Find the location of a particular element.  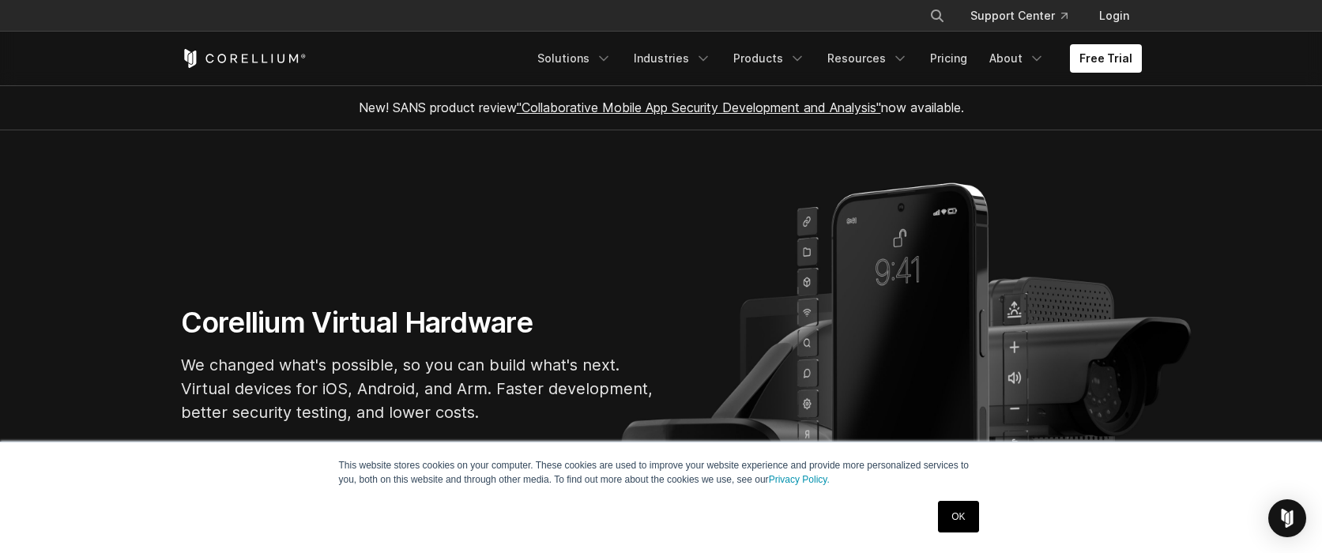

a: OK is located at coordinates (957, 517).